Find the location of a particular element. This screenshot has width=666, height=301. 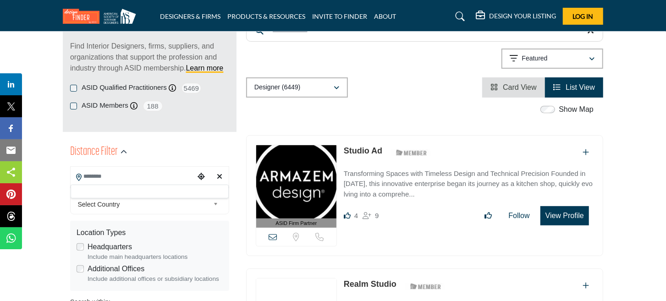

p: Designer (6449) is located at coordinates (277, 88).